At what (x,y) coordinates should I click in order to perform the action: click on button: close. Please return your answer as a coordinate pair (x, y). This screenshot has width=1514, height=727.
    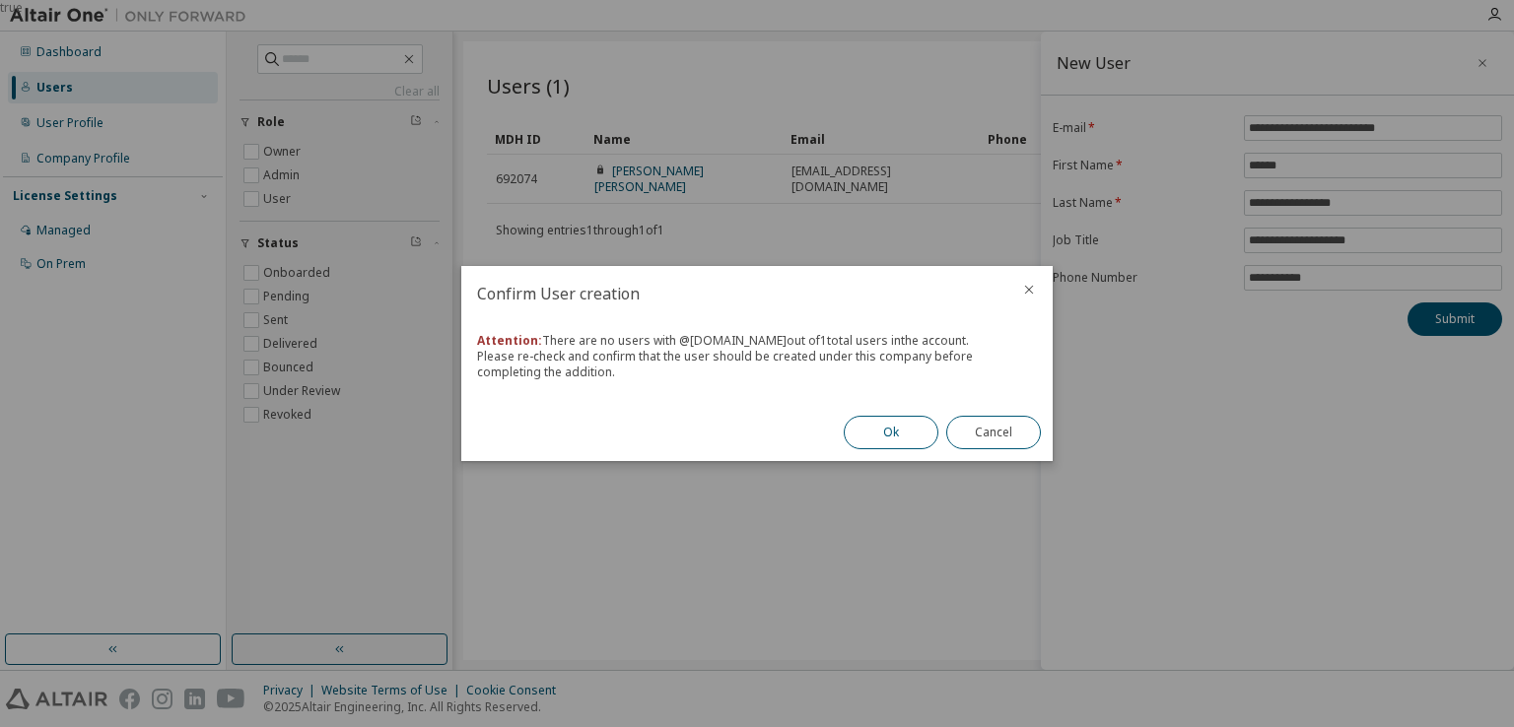
    Looking at the image, I should click on (1029, 290).